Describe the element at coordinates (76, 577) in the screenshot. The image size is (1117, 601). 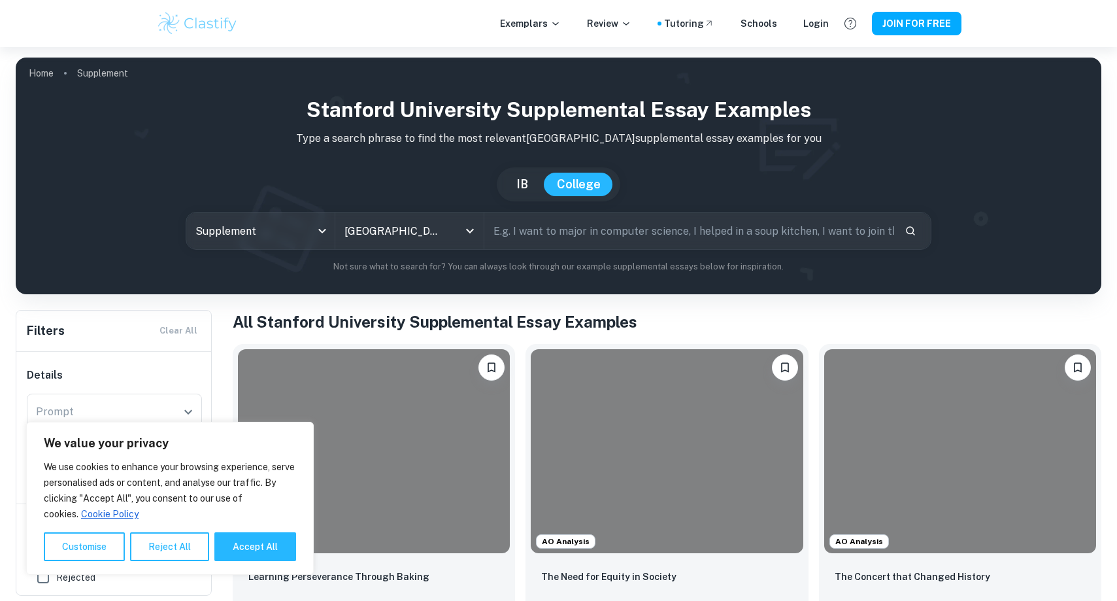
I see `span: Rejected` at that location.